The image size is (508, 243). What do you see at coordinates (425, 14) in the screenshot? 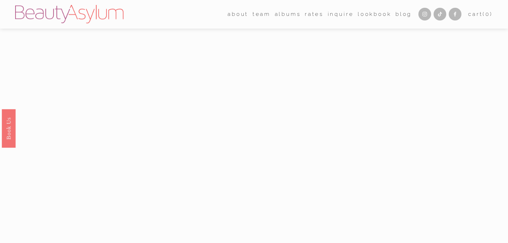
I see `a: Instagram` at bounding box center [425, 14].